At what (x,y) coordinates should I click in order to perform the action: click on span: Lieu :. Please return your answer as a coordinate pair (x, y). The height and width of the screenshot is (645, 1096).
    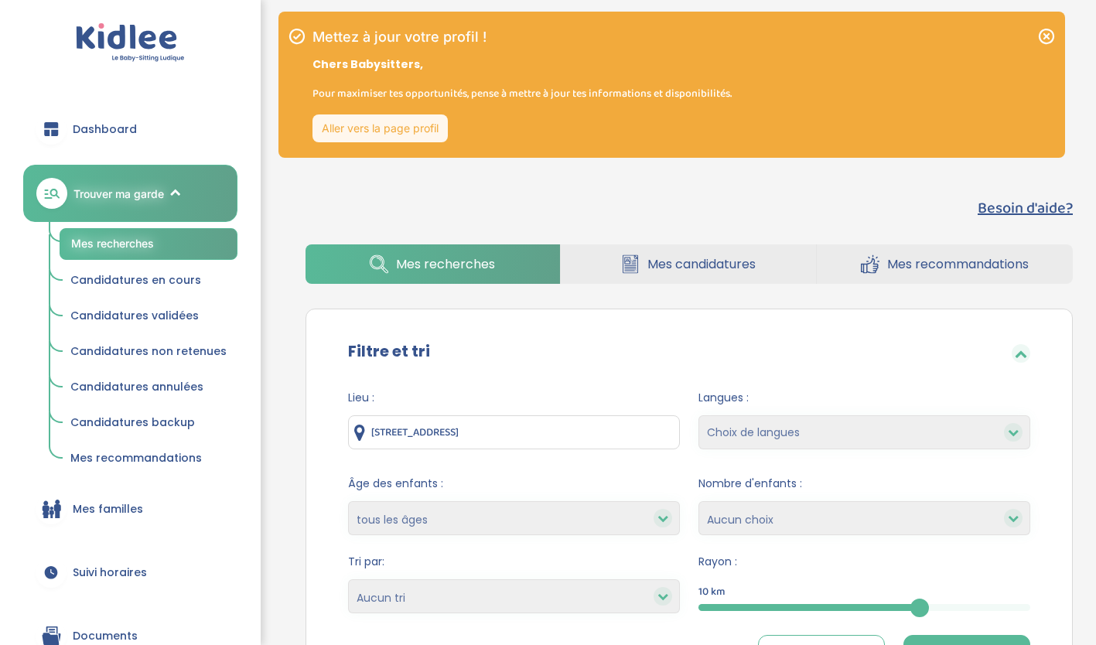
    Looking at the image, I should click on (514, 398).